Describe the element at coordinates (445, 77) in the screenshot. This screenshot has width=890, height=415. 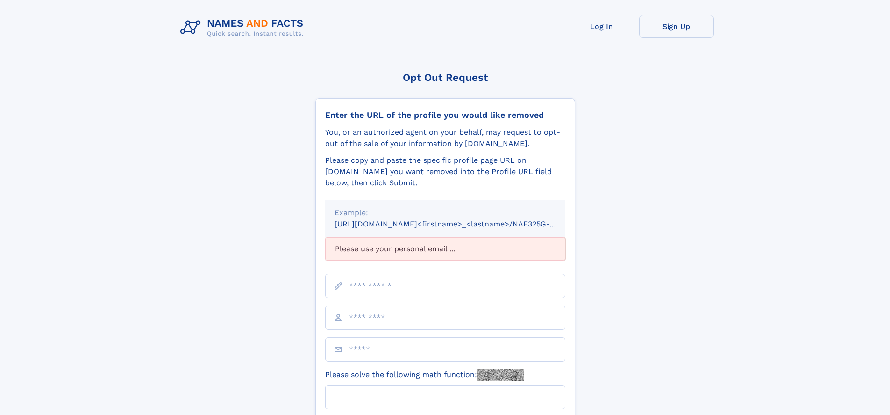
I see `div: Opt Out Request` at that location.